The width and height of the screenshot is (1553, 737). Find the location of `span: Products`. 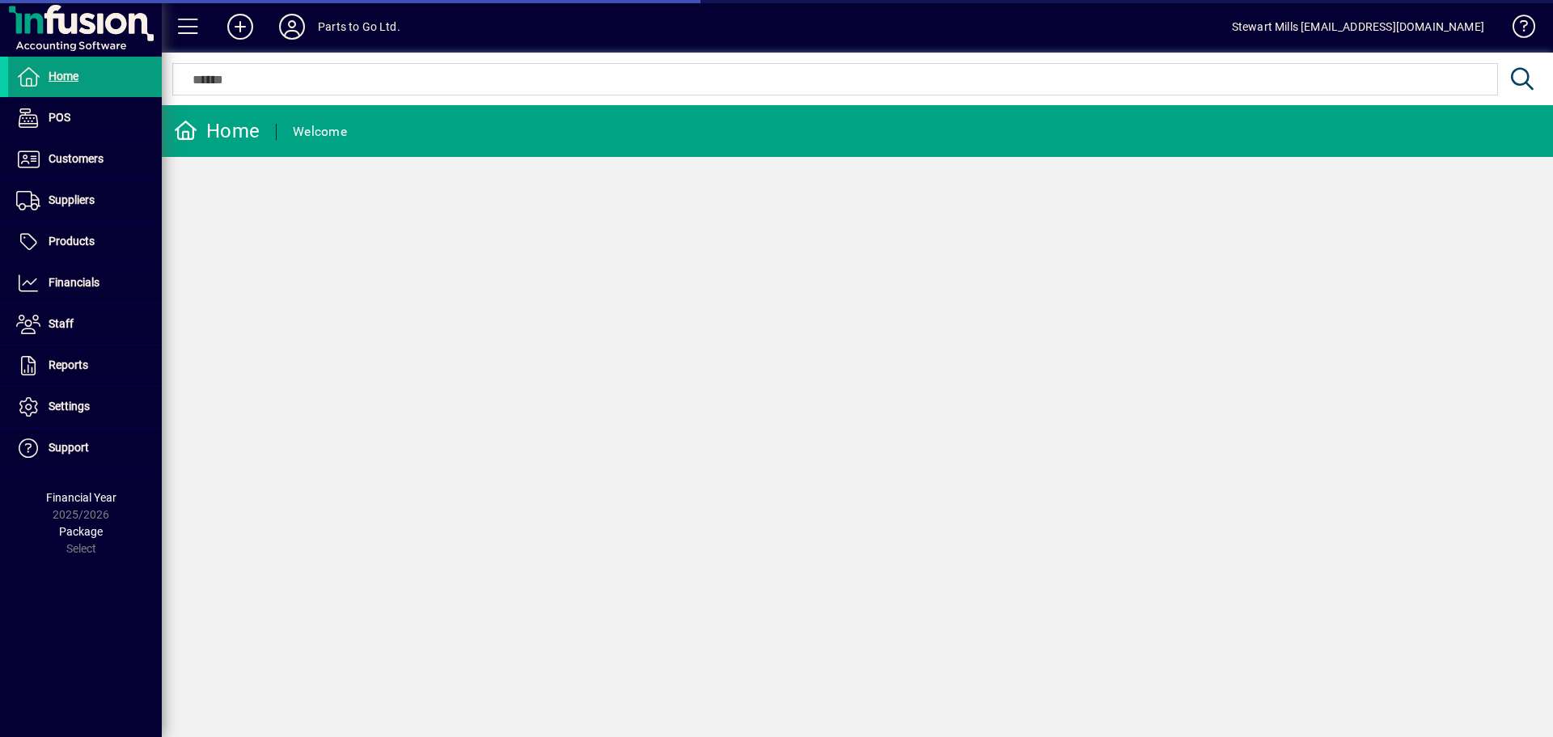

span: Products is located at coordinates (71, 241).